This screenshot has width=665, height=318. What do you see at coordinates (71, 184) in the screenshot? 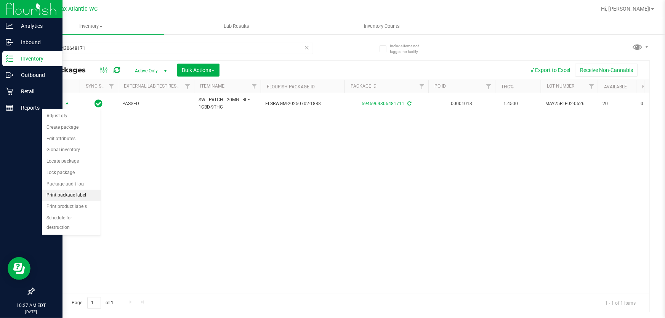
I see `li: Package audit log` at bounding box center [71, 184].